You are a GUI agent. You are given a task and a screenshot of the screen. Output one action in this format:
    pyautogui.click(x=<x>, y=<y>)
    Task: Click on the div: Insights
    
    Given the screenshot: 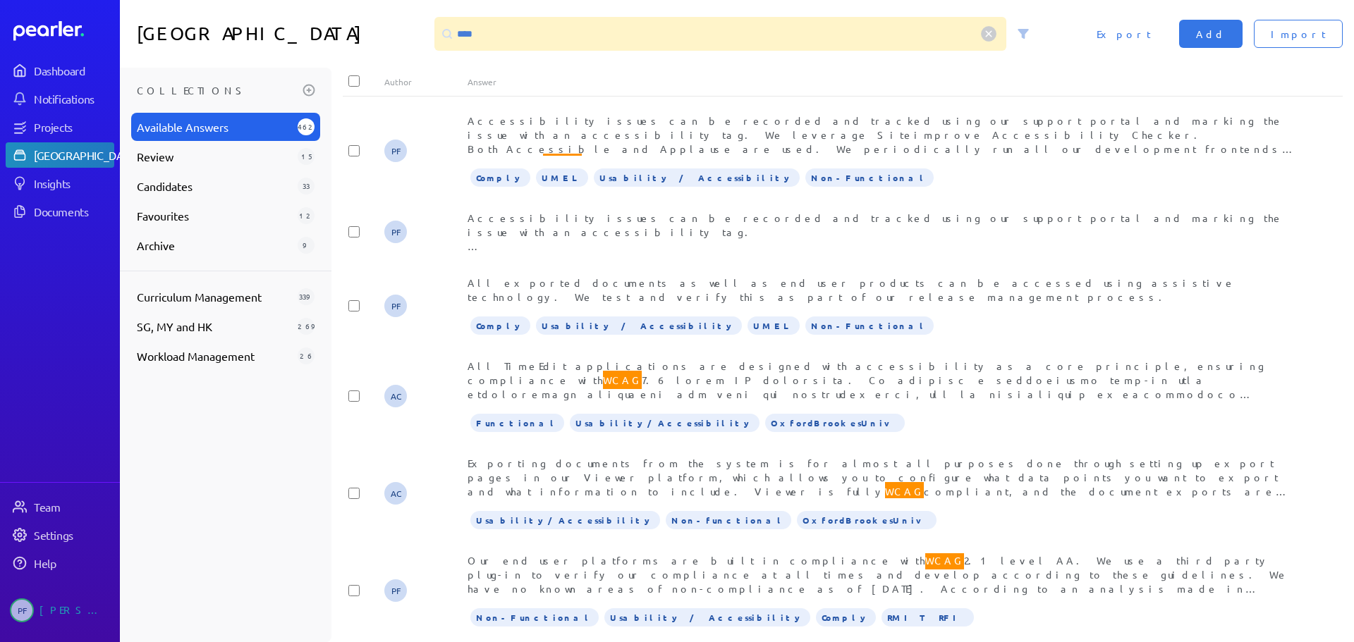 What is the action you would take?
    pyautogui.click(x=73, y=183)
    